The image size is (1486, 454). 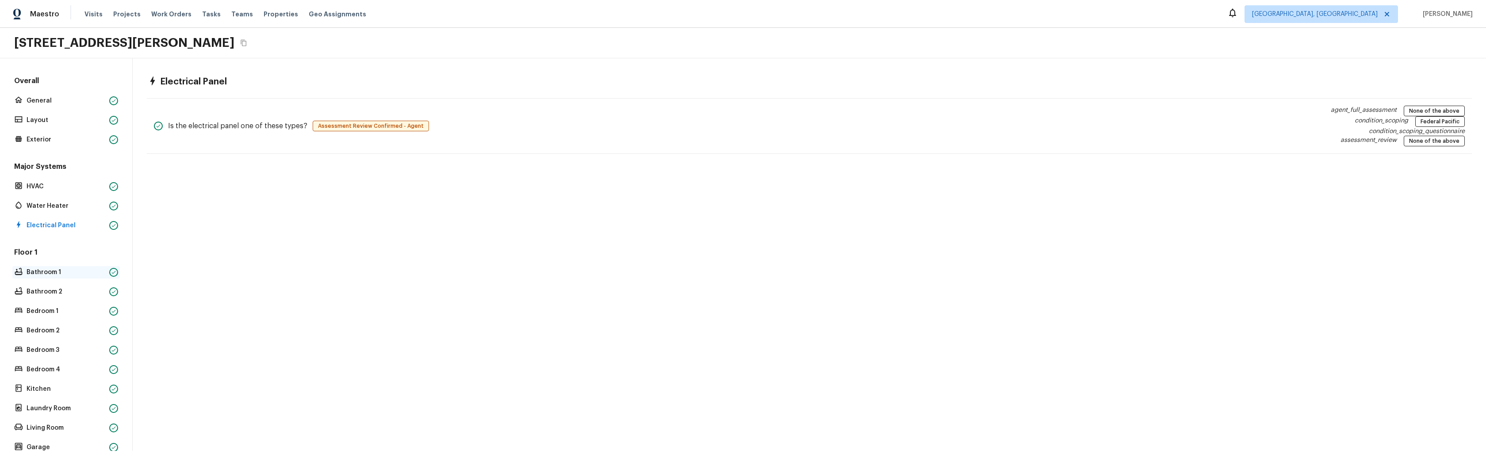 I want to click on p: Layout, so click(x=66, y=120).